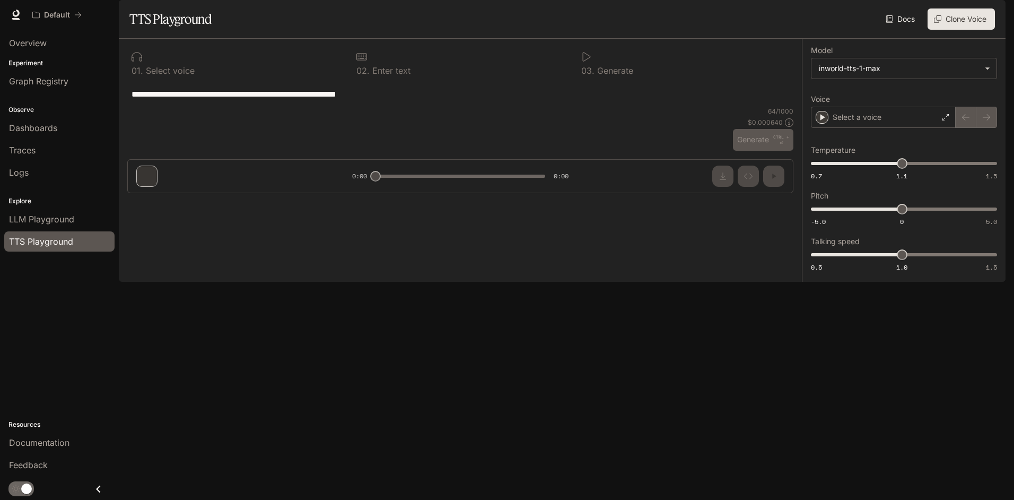 The height and width of the screenshot is (500, 1014). What do you see at coordinates (820, 99) in the screenshot?
I see `p: Voice` at bounding box center [820, 99].